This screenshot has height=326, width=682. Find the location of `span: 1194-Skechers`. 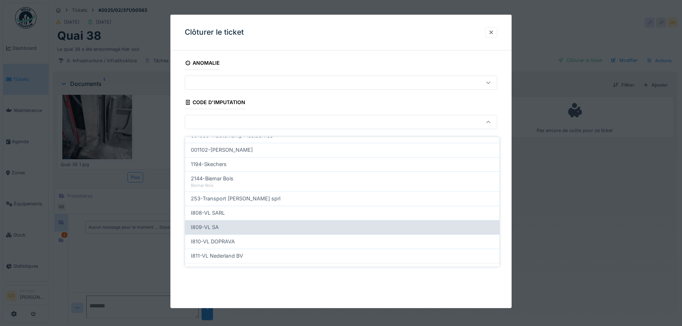

span: 1194-Skechers is located at coordinates (209, 164).